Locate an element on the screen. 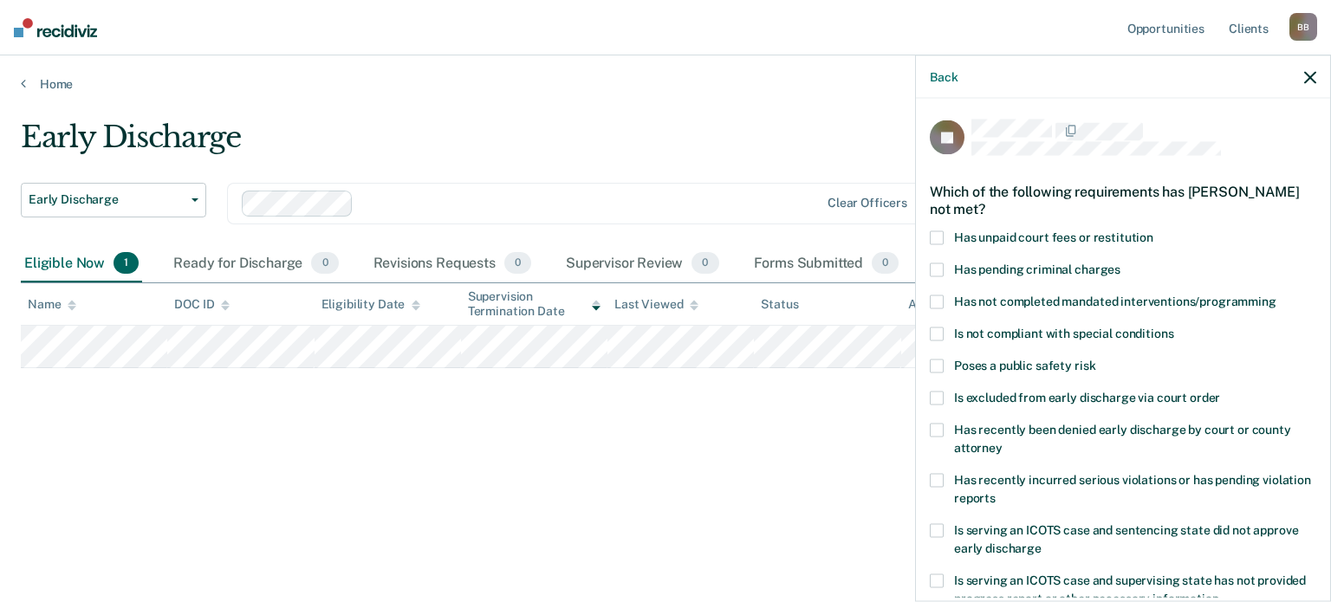 This screenshot has height=602, width=1331. div: DOC ID is located at coordinates (202, 304).